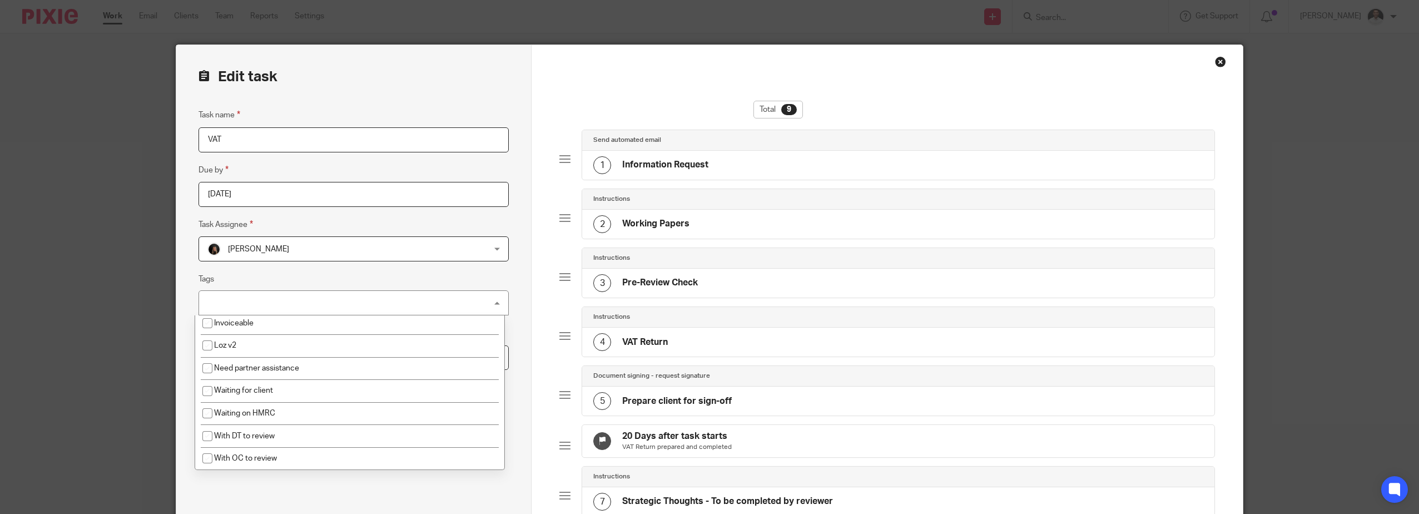  Describe the element at coordinates (602, 224) in the screenshot. I see `div: 2` at that location.